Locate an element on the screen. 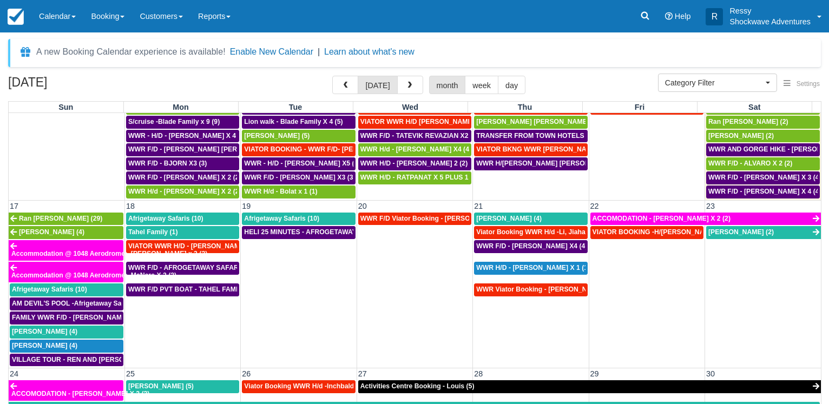 Image resolution: width=829 pixels, height=404 pixels. span: 19 is located at coordinates (246, 206).